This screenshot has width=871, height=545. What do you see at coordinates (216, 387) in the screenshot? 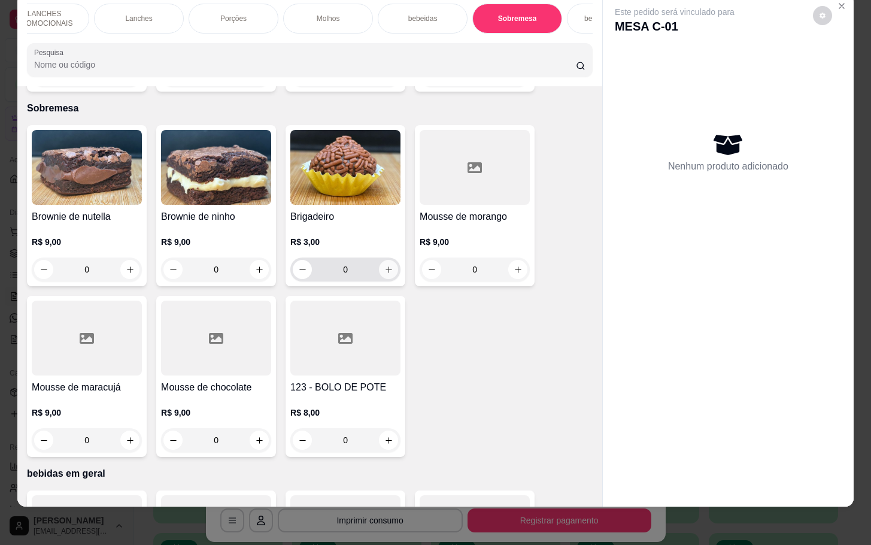
I see `h4: Mousse de chocolate` at bounding box center [216, 387].